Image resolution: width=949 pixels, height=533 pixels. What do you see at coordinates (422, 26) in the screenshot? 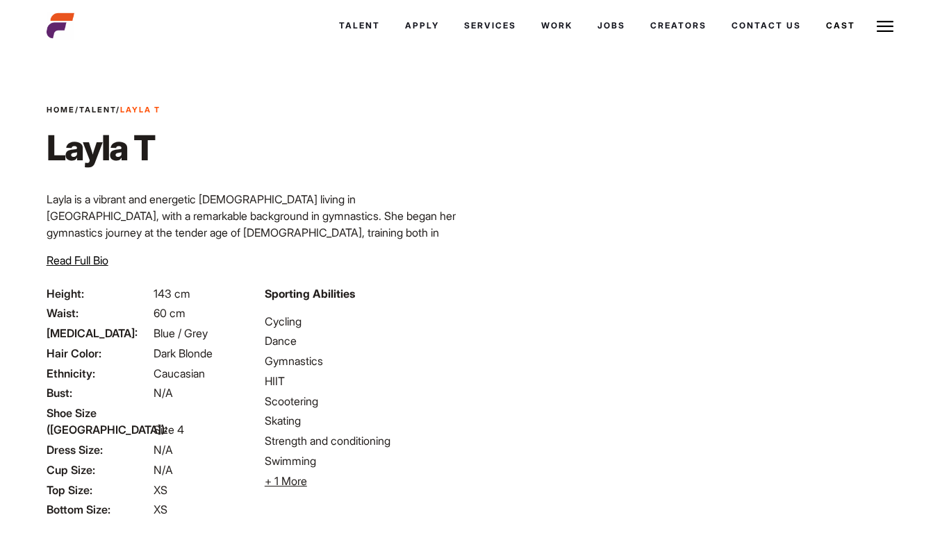
I see `a: Apply` at bounding box center [422, 26].